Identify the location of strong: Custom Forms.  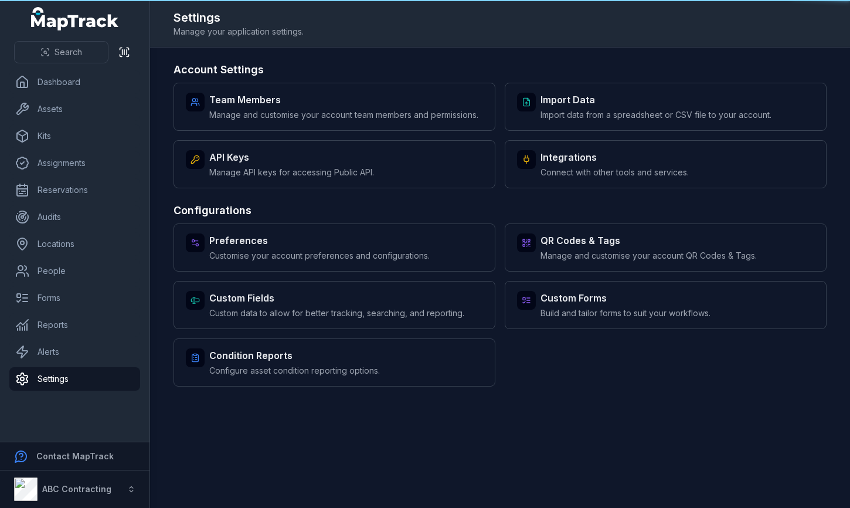
(626, 298).